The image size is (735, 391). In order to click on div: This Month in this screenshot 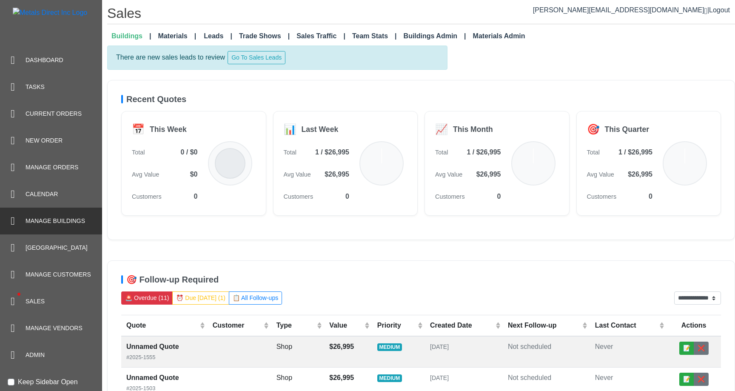, I will do `click(473, 129)`.